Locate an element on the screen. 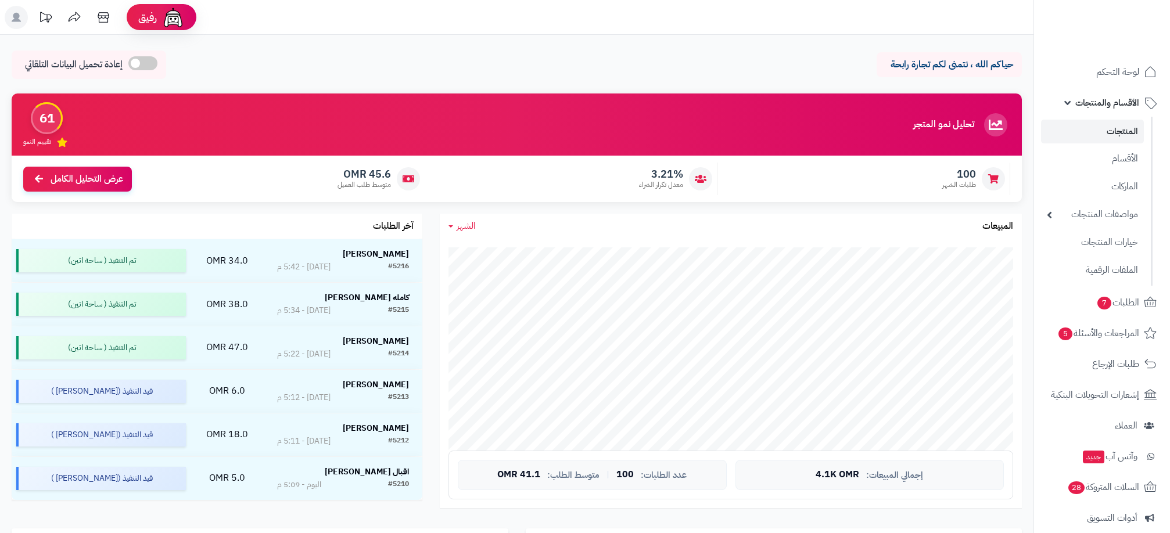 Image resolution: width=1170 pixels, height=533 pixels. h3: آخر الطلبات is located at coordinates (393, 227).